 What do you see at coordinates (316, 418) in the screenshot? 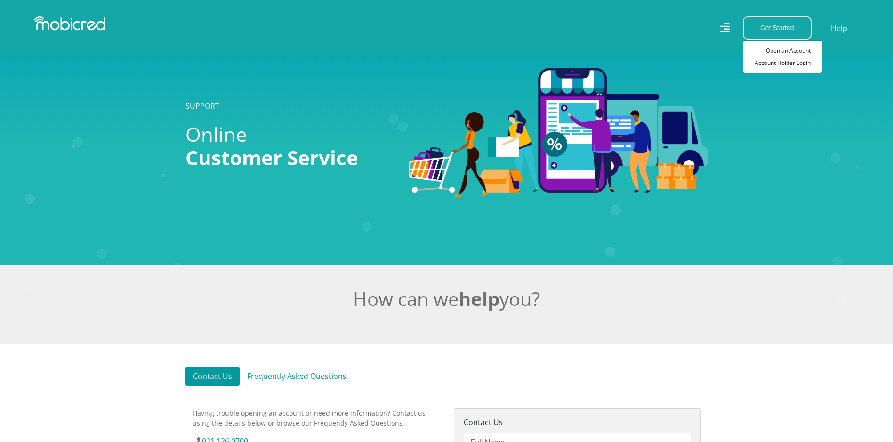
I see `p: Having trouble opening an account or need more information? Contact us using the details below or...` at bounding box center [316, 418].